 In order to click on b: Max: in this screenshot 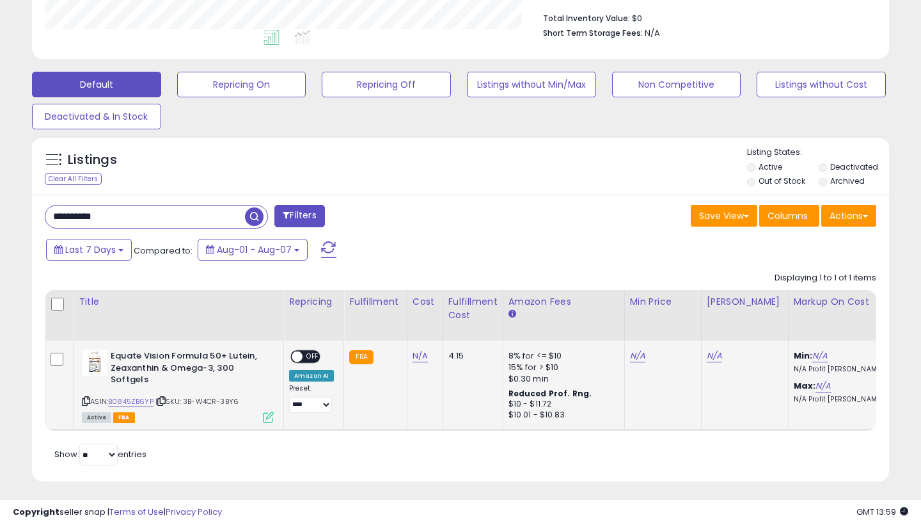, I will do `click(805, 385)`.